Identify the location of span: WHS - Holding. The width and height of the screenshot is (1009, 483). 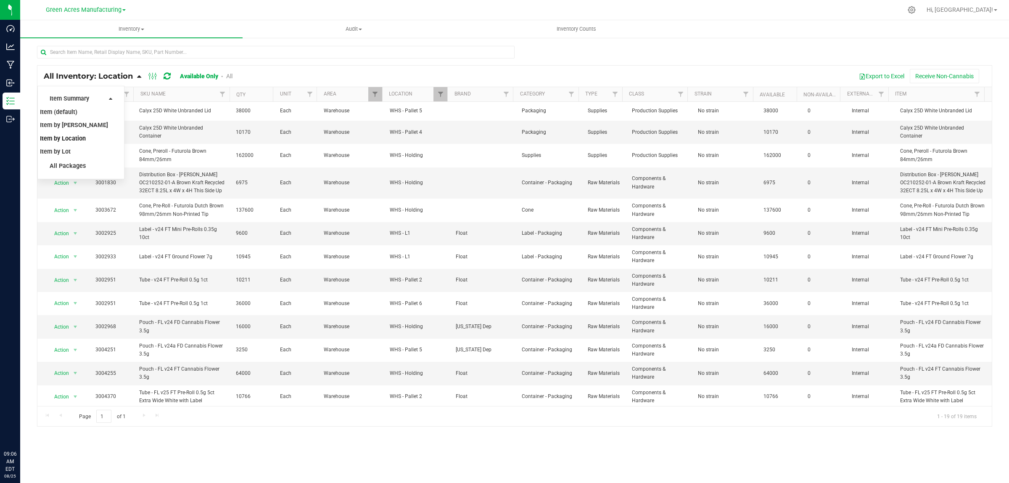
(417, 182).